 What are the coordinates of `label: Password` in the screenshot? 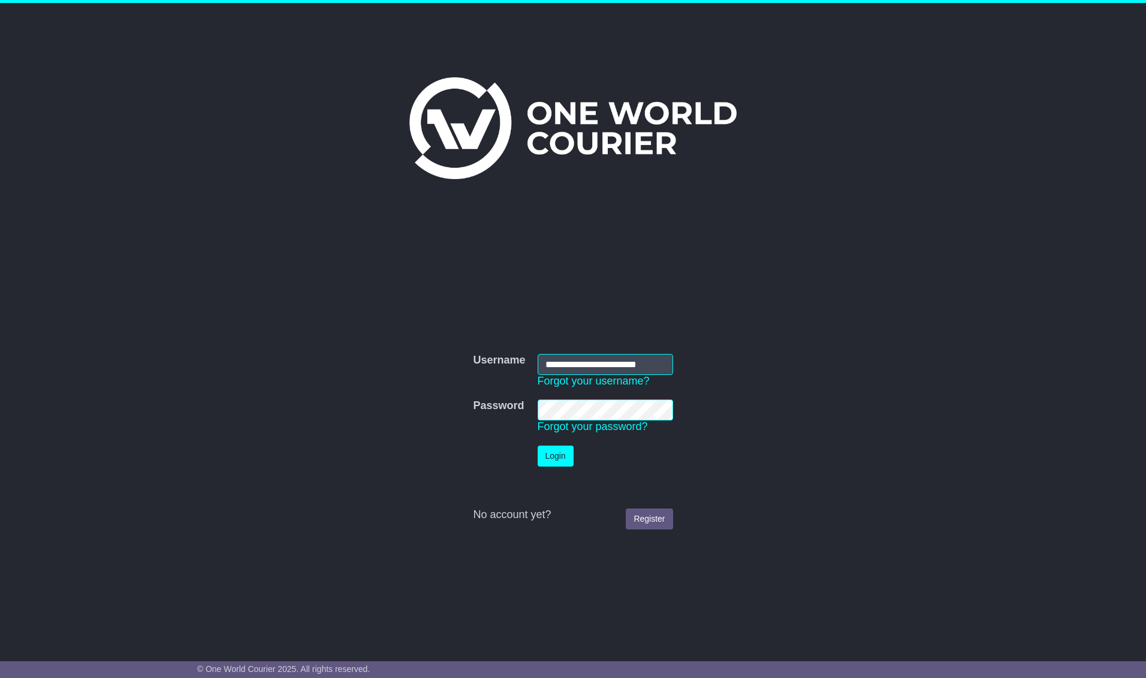 It's located at (498, 406).